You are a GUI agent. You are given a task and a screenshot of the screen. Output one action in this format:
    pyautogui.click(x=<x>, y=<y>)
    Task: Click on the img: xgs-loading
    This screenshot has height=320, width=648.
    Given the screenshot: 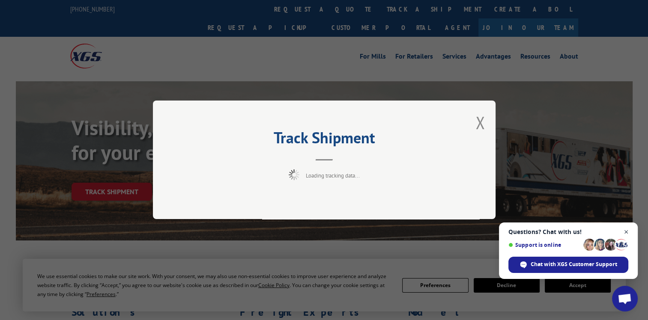 What is the action you would take?
    pyautogui.click(x=294, y=175)
    